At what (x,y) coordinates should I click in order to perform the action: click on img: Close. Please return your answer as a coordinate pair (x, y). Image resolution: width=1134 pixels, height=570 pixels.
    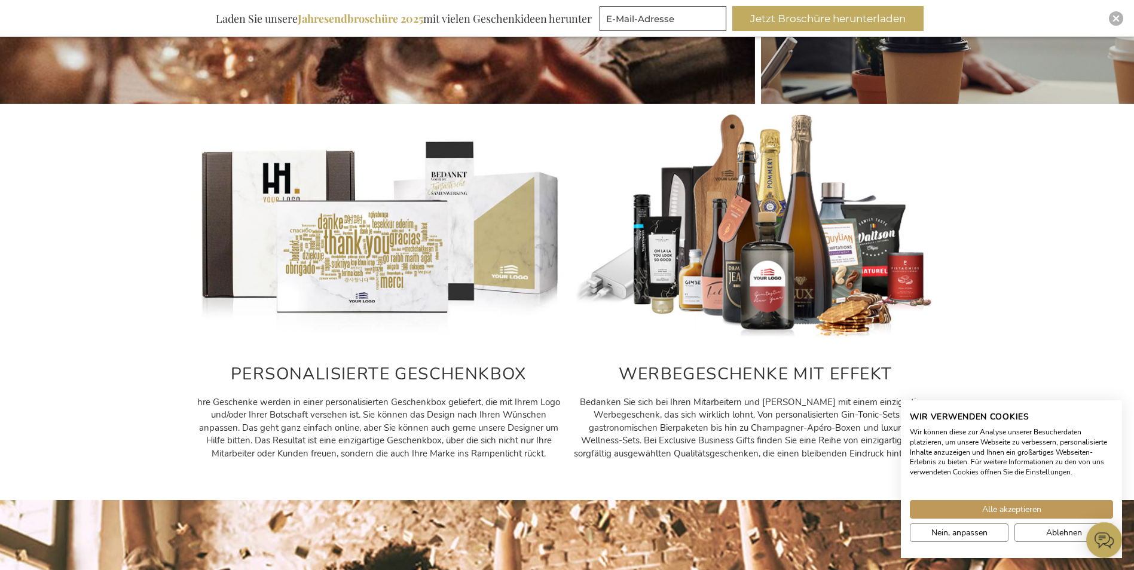
    Looking at the image, I should click on (1116, 19).